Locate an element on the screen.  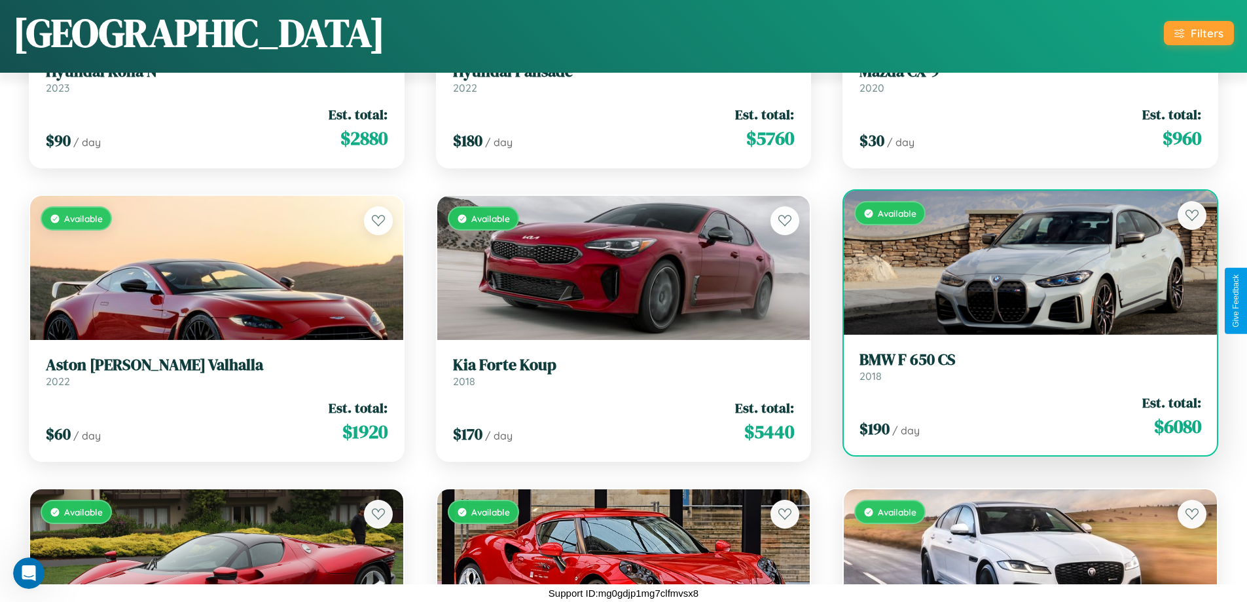
a: Hyundai Kona N2023 is located at coordinates (217, 78).